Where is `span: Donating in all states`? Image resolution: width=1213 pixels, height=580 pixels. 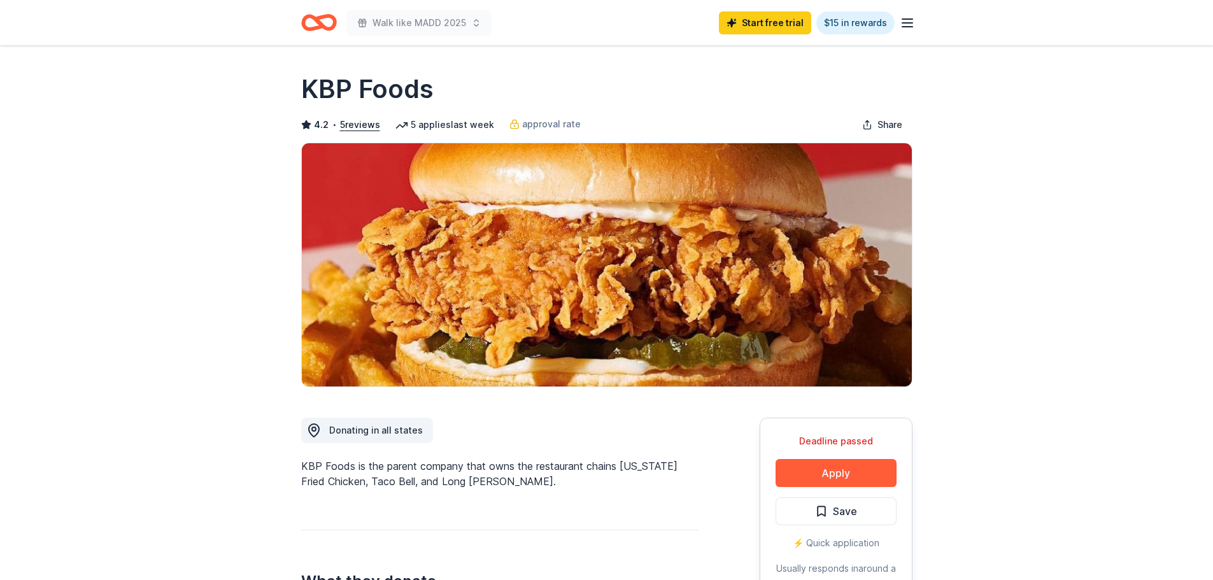 span: Donating in all states is located at coordinates (376, 430).